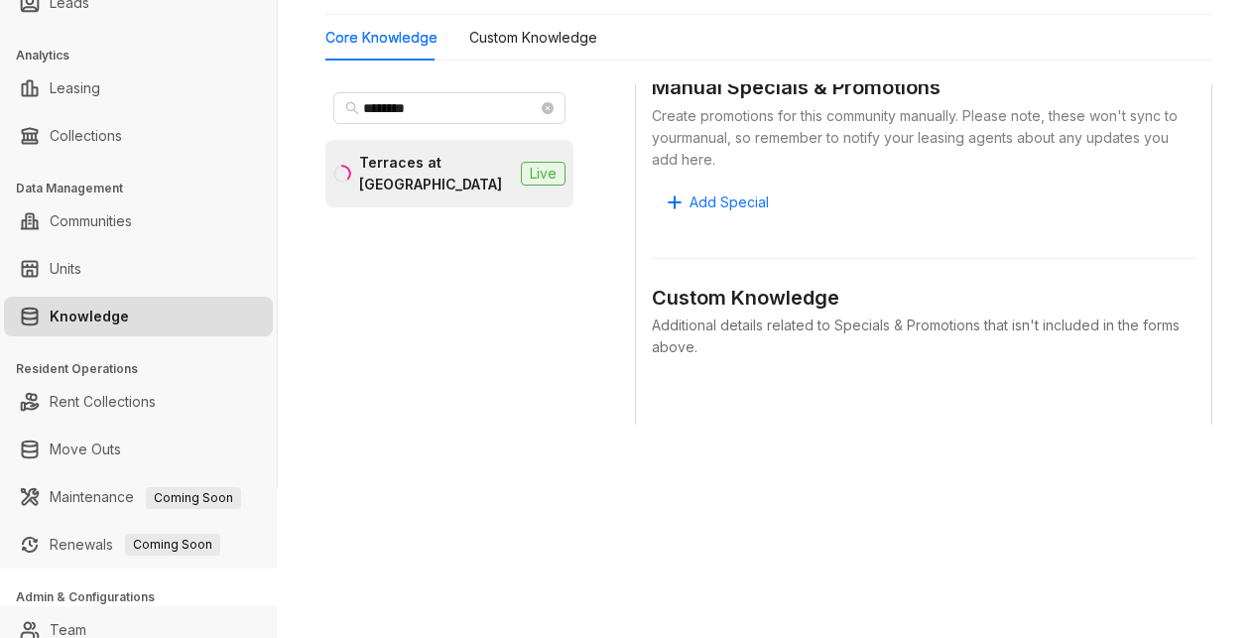 This screenshot has height=638, width=1260. I want to click on a: Communities, so click(90, 221).